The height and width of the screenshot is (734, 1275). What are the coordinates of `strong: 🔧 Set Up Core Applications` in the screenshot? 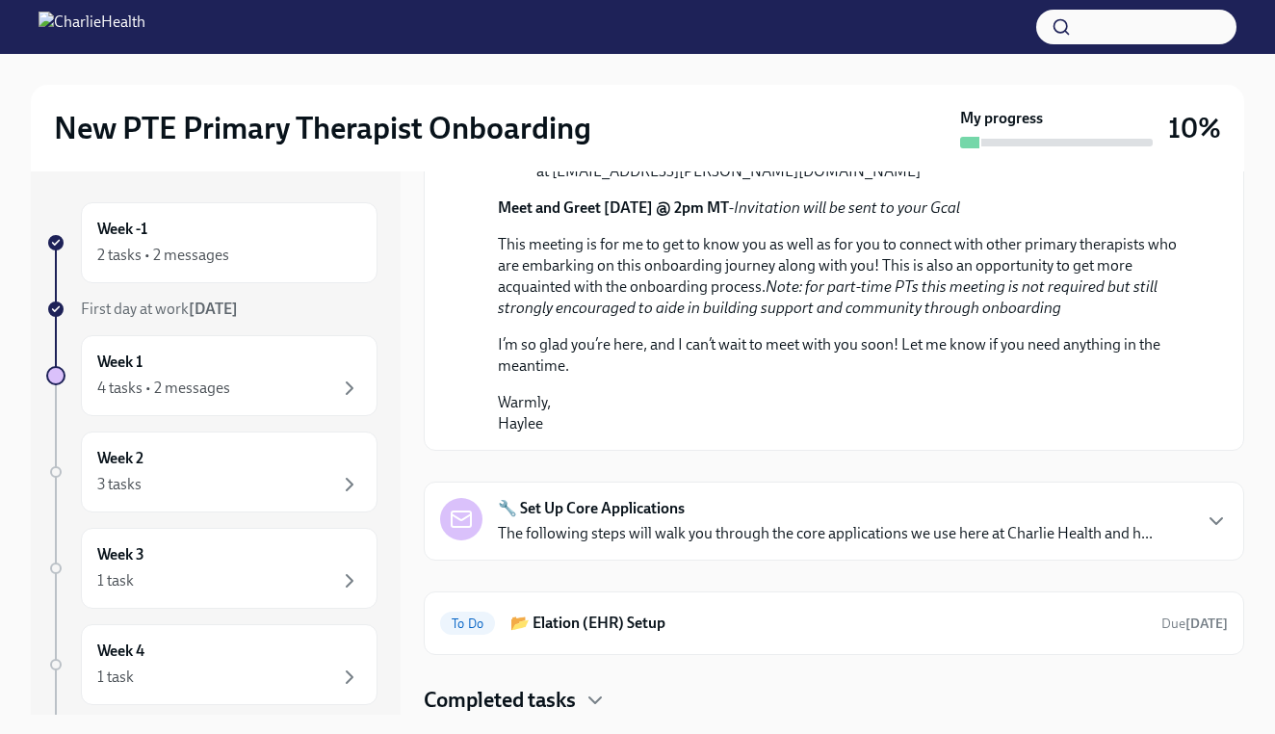 It's located at (591, 508).